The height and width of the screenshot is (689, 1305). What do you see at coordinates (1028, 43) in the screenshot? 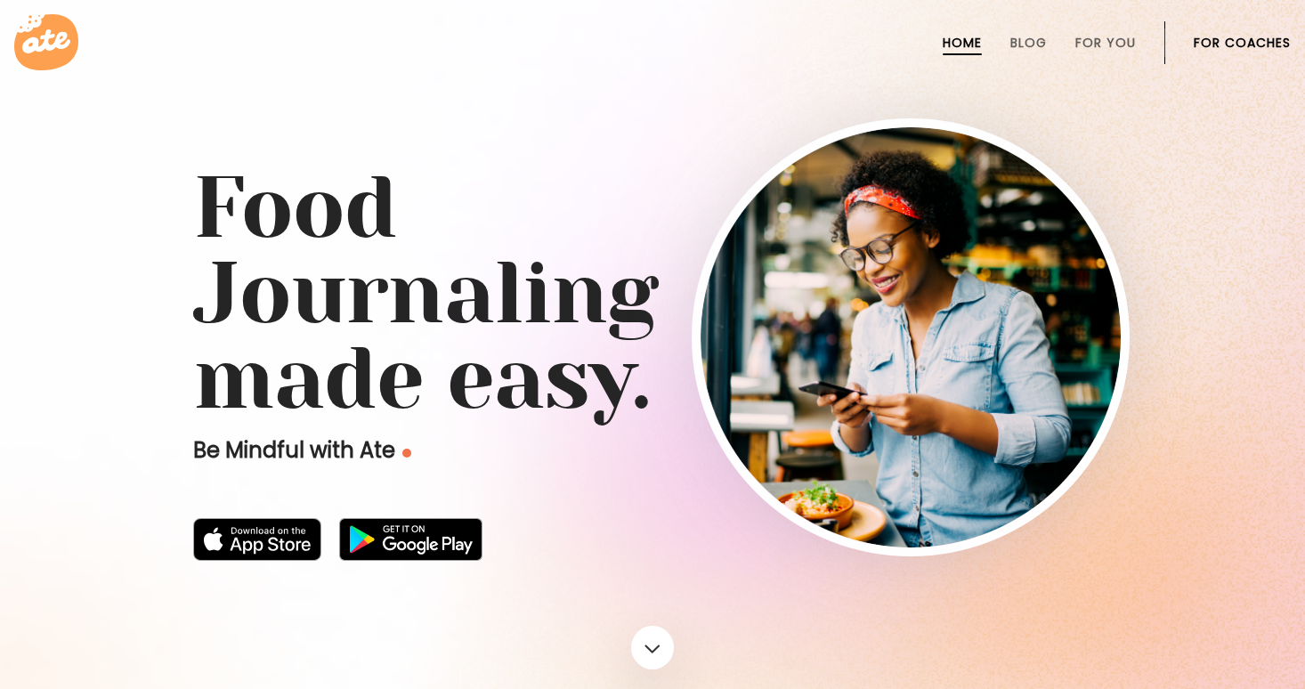
I see `a: Blog` at bounding box center [1028, 43].